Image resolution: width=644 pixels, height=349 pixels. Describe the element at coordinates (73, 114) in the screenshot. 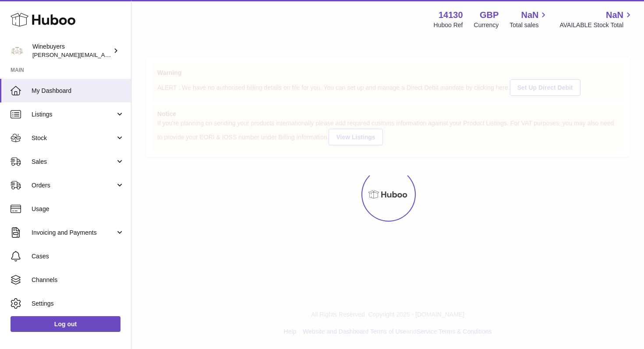

I see `span: Listings` at that location.